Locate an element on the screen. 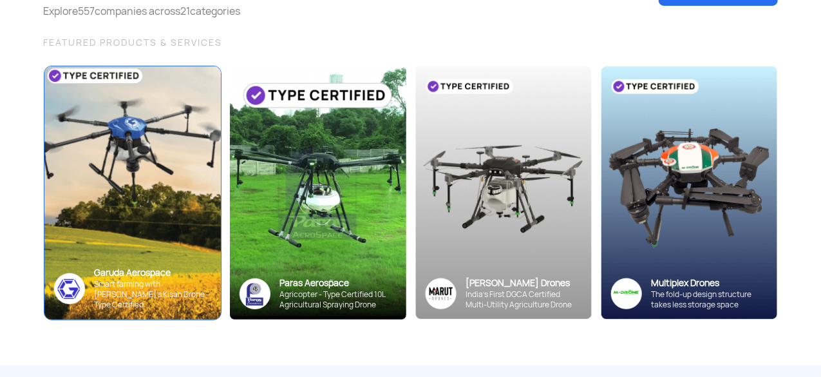 The image size is (821, 377). span: 557 is located at coordinates (87, 11).